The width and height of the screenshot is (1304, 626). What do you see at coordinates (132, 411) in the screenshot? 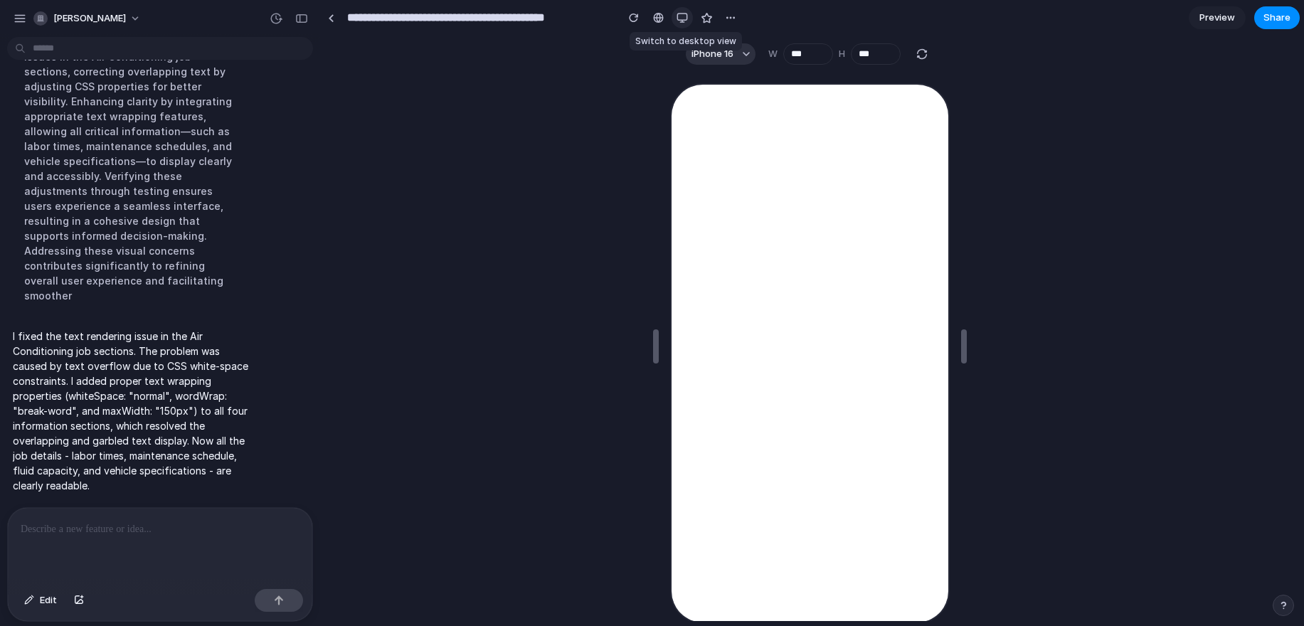
I see `p: I fixed the text rendering issue in the Air Conditioning job sections. The problem was caused by ...` at bounding box center [132, 411].